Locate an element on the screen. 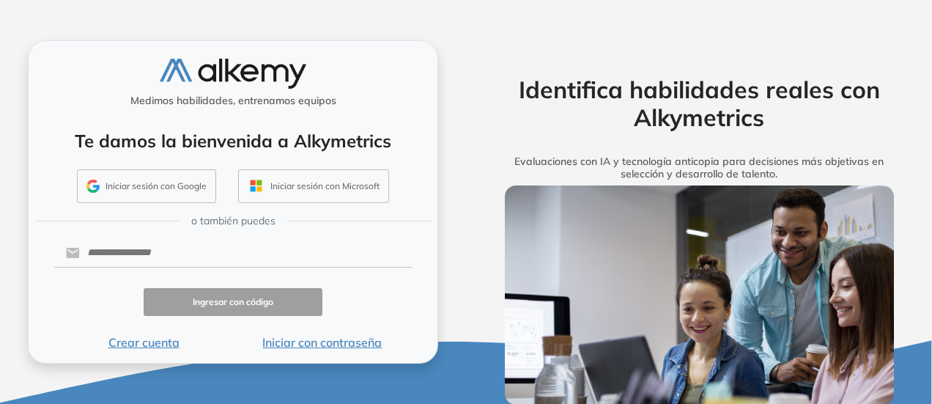 The width and height of the screenshot is (932, 404). button: Iniciar sesión con Google is located at coordinates (146, 186).